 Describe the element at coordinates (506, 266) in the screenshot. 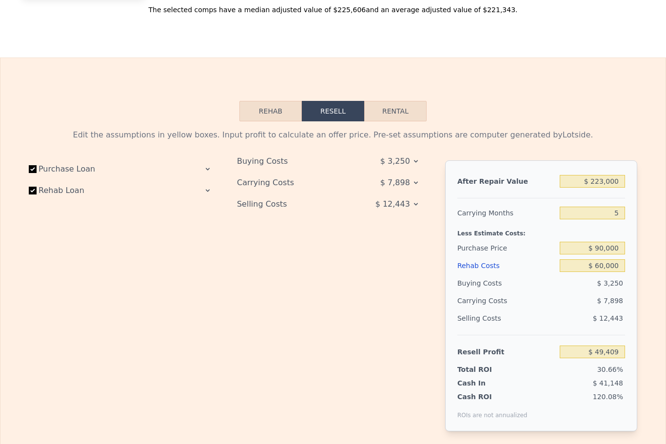

I see `div: Rehab Costs` at that location.